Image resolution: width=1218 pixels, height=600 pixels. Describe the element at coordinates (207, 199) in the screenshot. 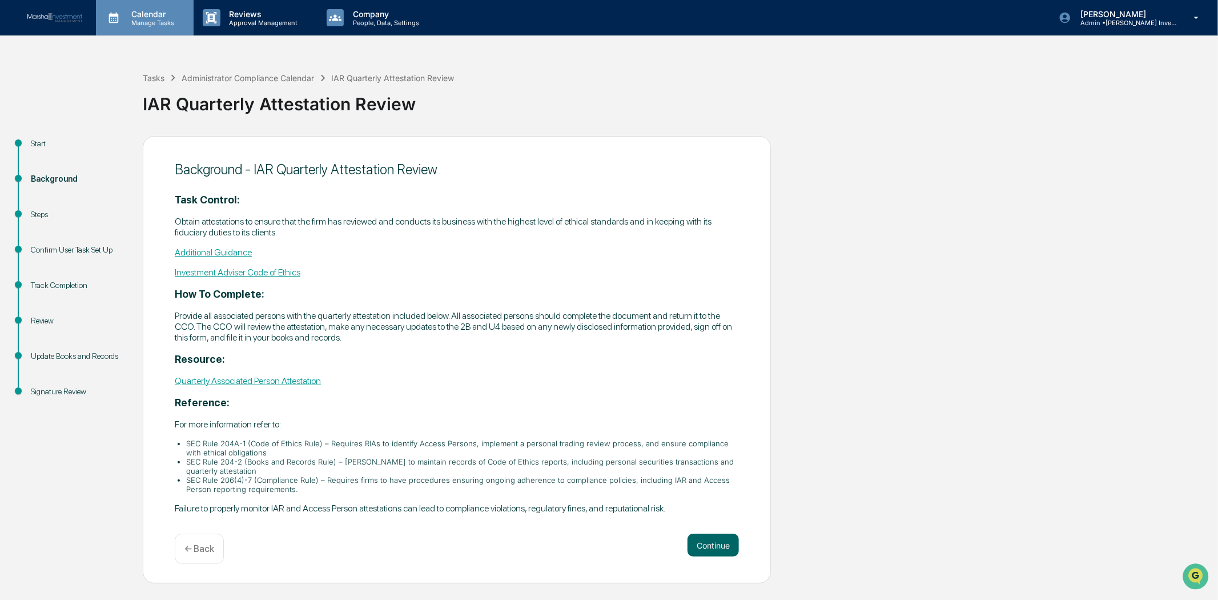

I see `strong: Task Control:` at that location.